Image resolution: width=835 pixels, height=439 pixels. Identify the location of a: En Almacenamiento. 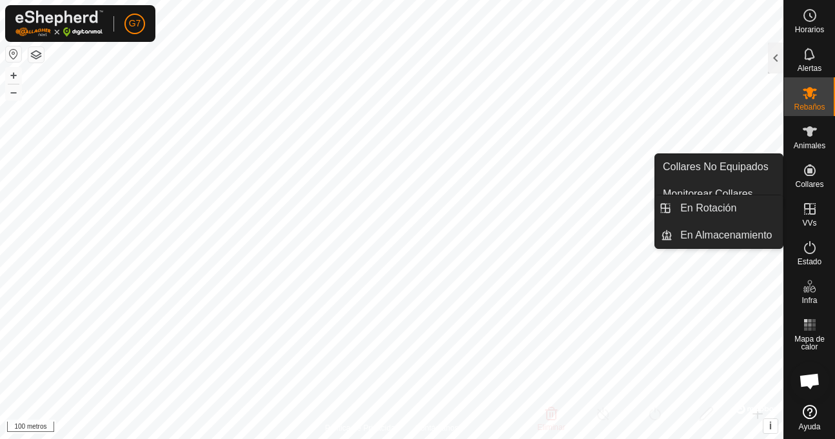
(727, 235).